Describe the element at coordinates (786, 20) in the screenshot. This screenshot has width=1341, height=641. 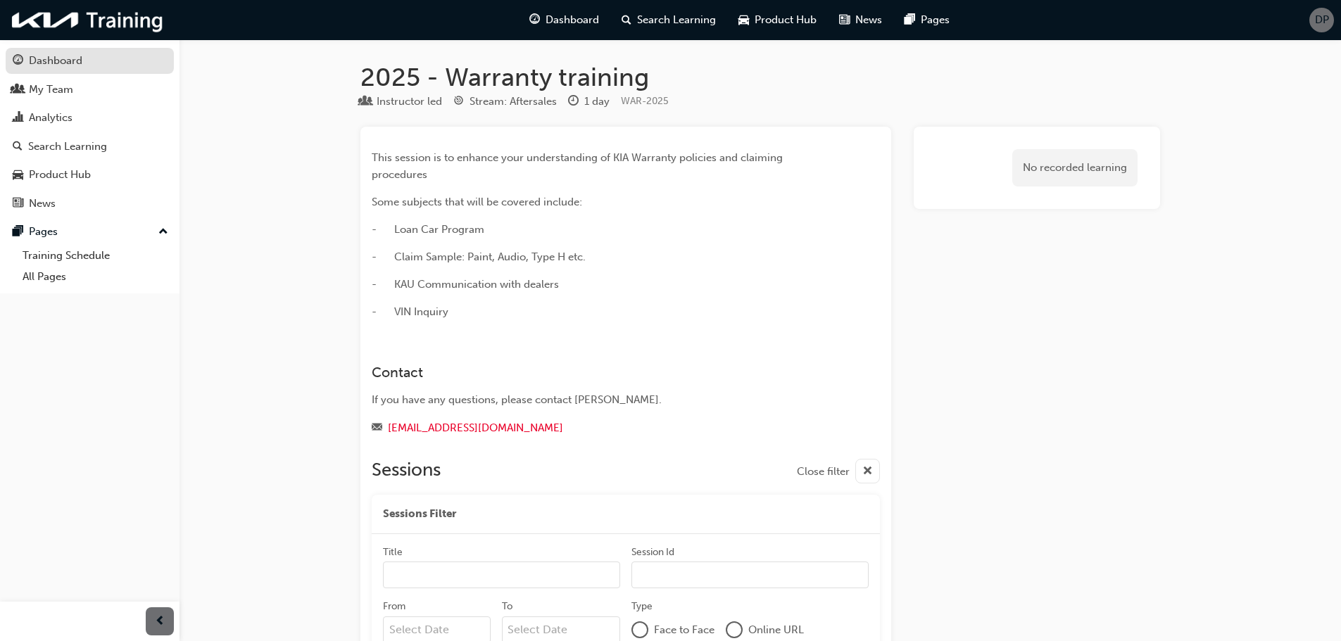
I see `span: Product Hub` at that location.